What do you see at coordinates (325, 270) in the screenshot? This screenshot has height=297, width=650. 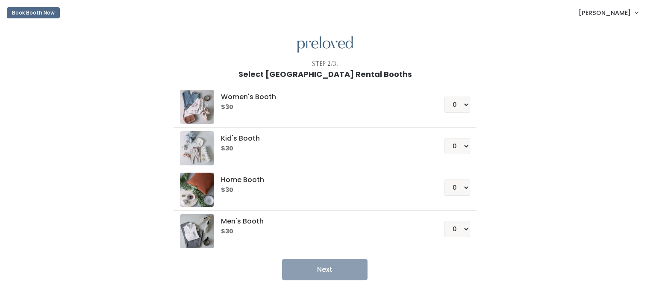 I see `button: Next` at bounding box center [325, 270].